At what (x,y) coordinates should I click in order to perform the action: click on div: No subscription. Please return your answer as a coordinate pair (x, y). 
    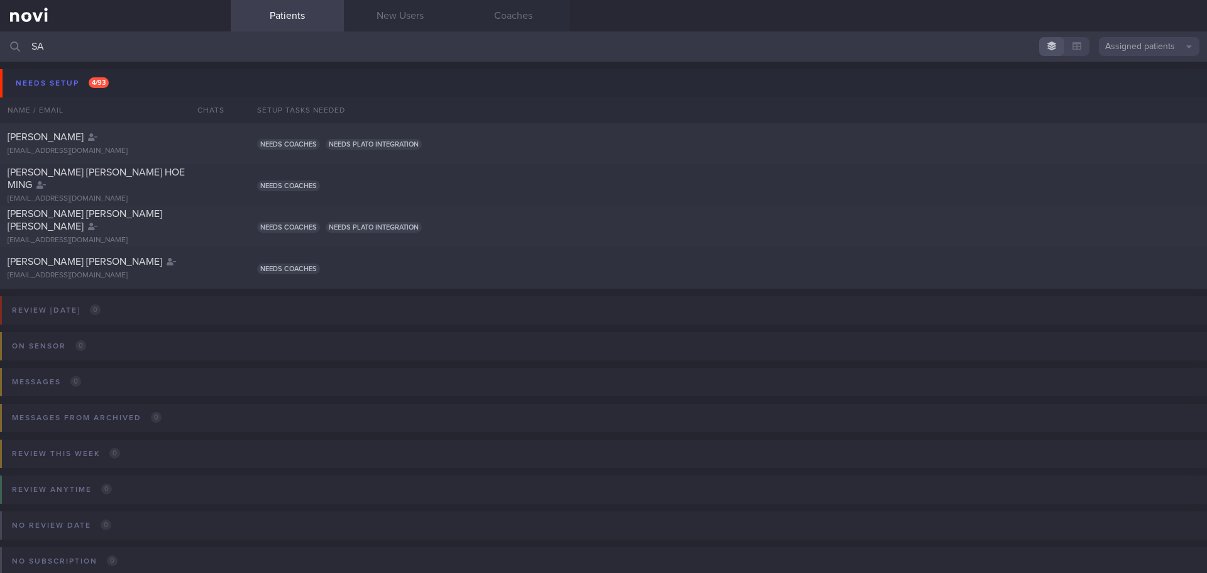
    Looking at the image, I should click on (65, 561).